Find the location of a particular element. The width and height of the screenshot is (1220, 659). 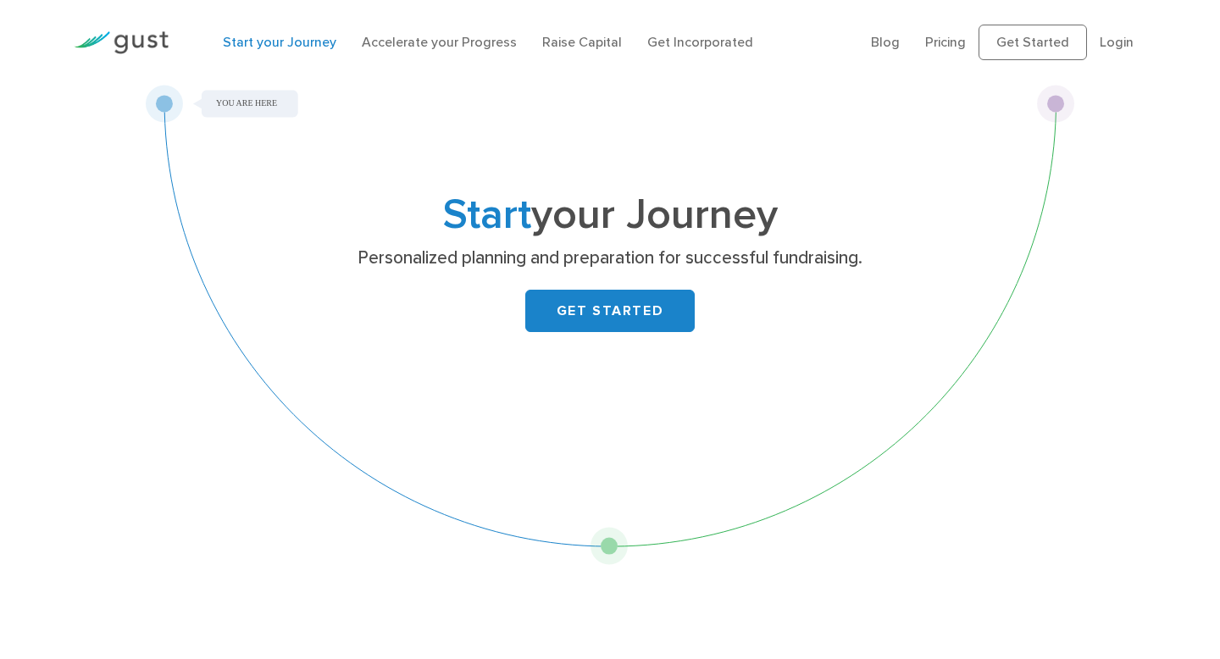

a: Get Started is located at coordinates (1033, 42).